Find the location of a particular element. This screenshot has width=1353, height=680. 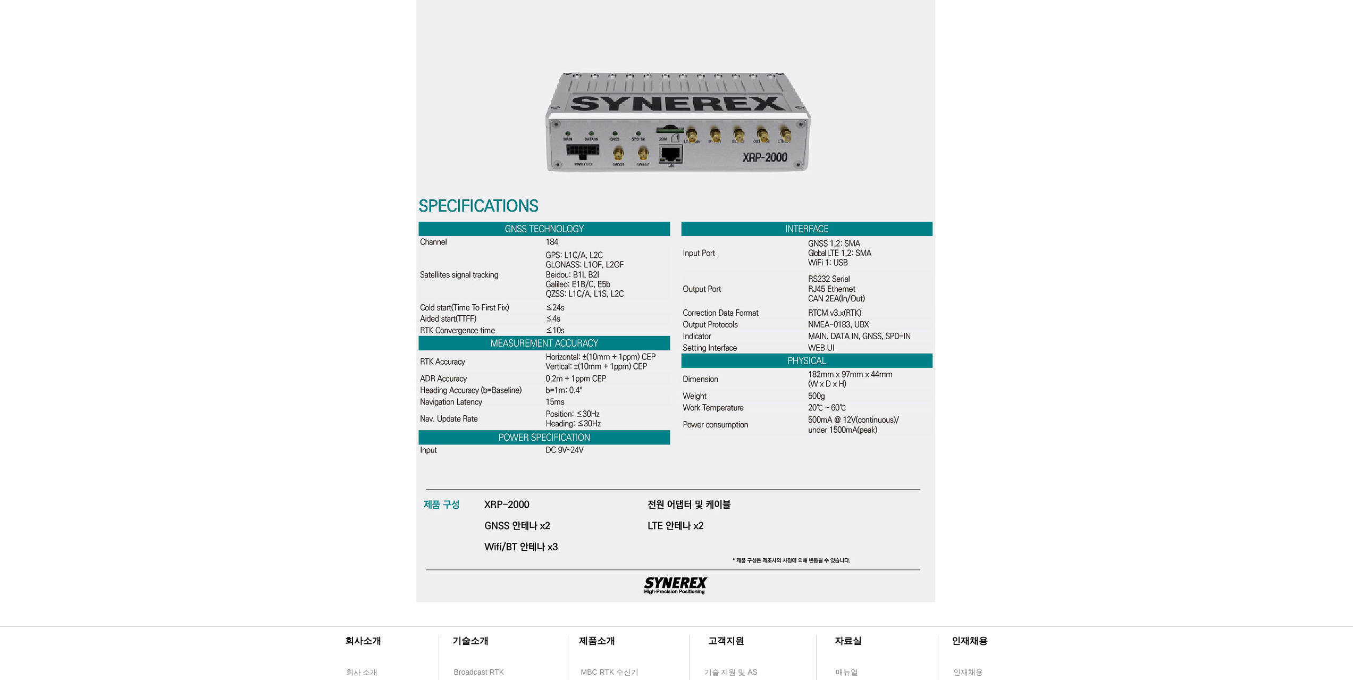

span: ​고객지원 is located at coordinates (726, 640).